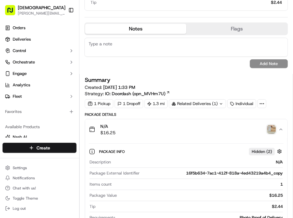 The width and height of the screenshot is (293, 218). Describe the element at coordinates (39, 209) in the screenshot. I see `button: Log out` at that location.